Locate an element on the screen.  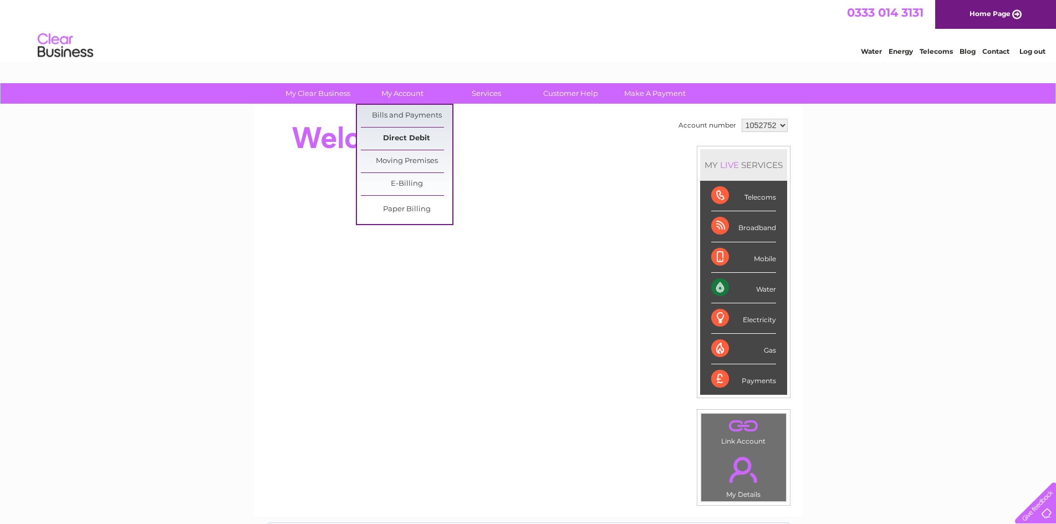
a: Make A Payment is located at coordinates (655, 93).